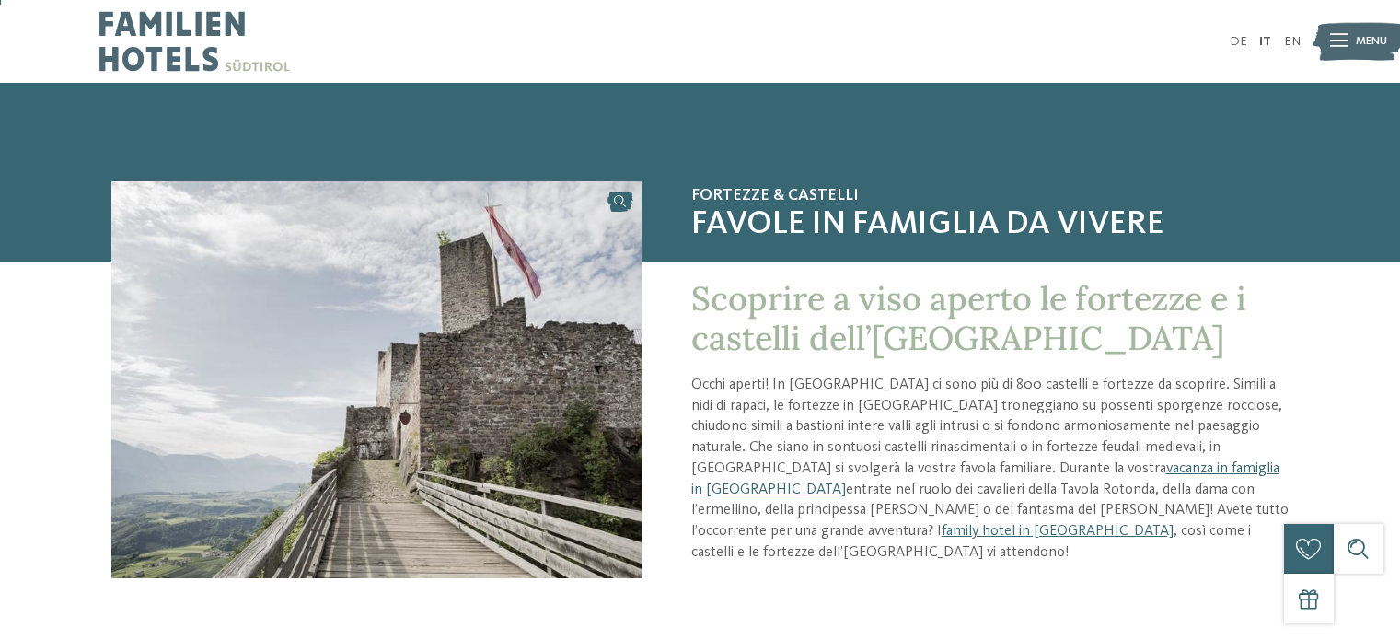 The image size is (1400, 640). Describe the element at coordinates (989, 225) in the screenshot. I see `span: Favole in famiglia da vivere` at that location.